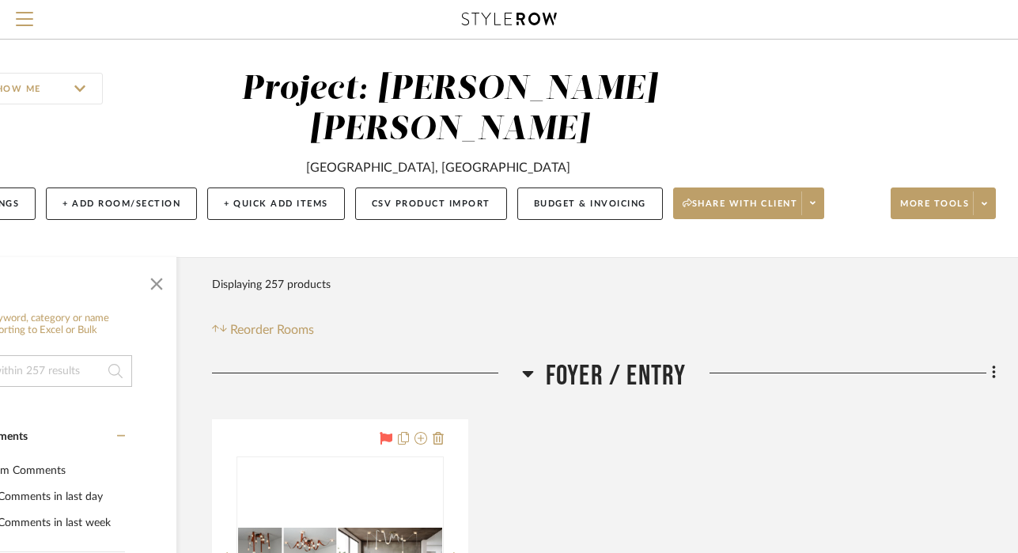 The height and width of the screenshot is (553, 1018). I want to click on span: Share with client, so click(740, 210).